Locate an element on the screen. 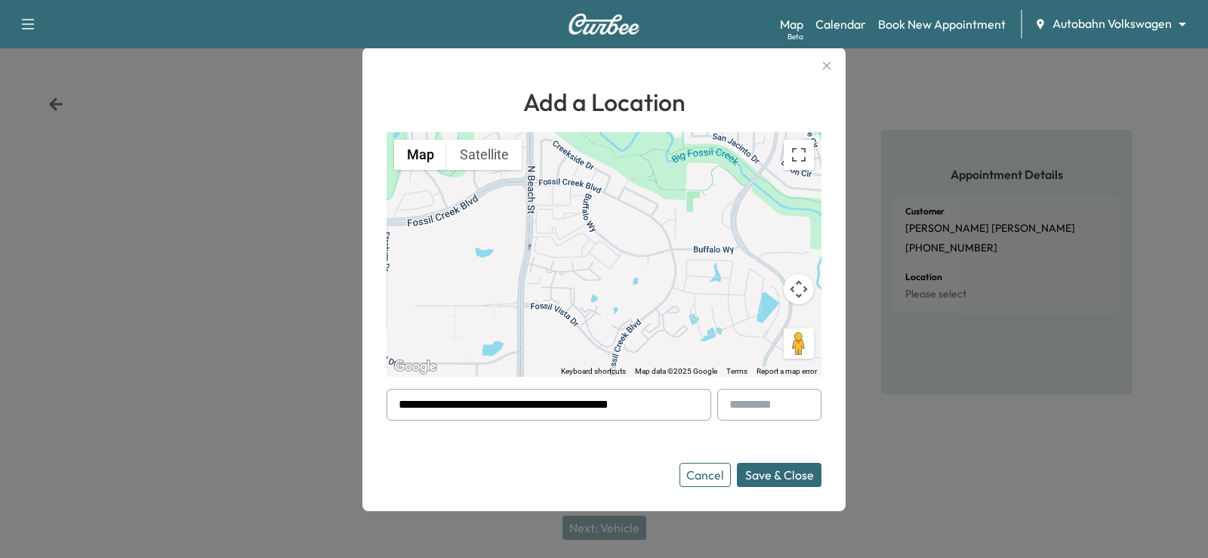 This screenshot has height=558, width=1208. a: Calendar is located at coordinates (841, 24).